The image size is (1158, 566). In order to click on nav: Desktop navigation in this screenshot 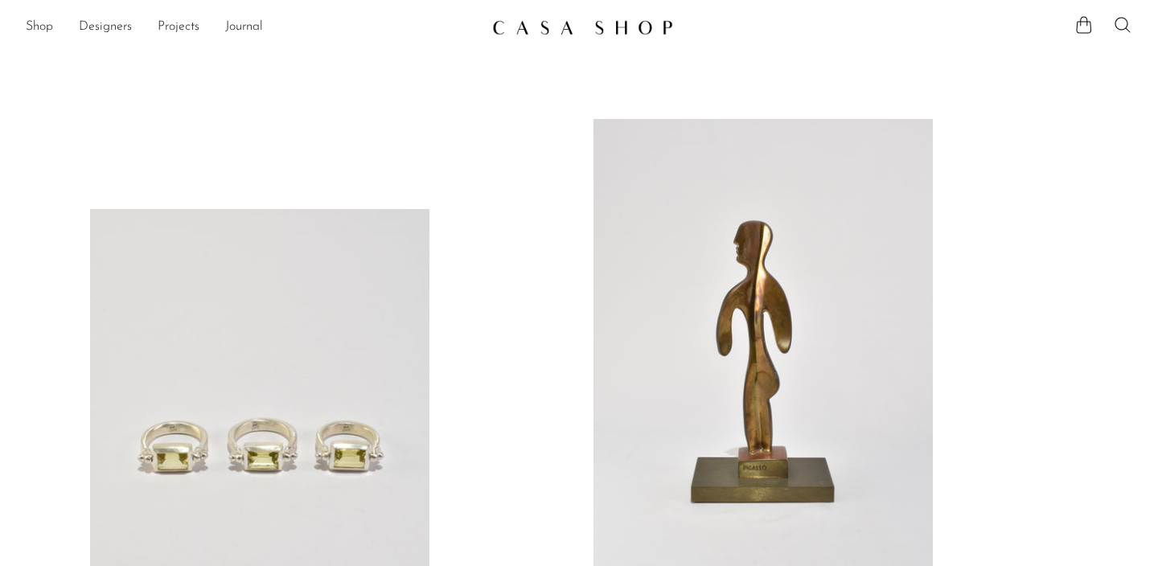, I will do `click(252, 27)`.